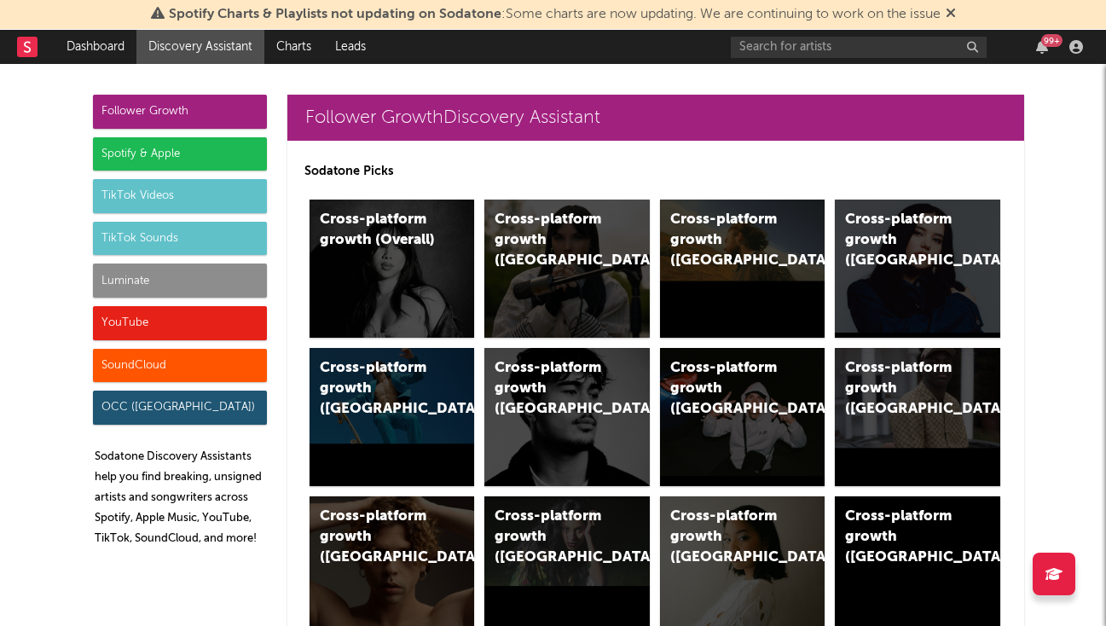 The width and height of the screenshot is (1106, 626). Describe the element at coordinates (180, 281) in the screenshot. I see `div: Luminate` at that location.